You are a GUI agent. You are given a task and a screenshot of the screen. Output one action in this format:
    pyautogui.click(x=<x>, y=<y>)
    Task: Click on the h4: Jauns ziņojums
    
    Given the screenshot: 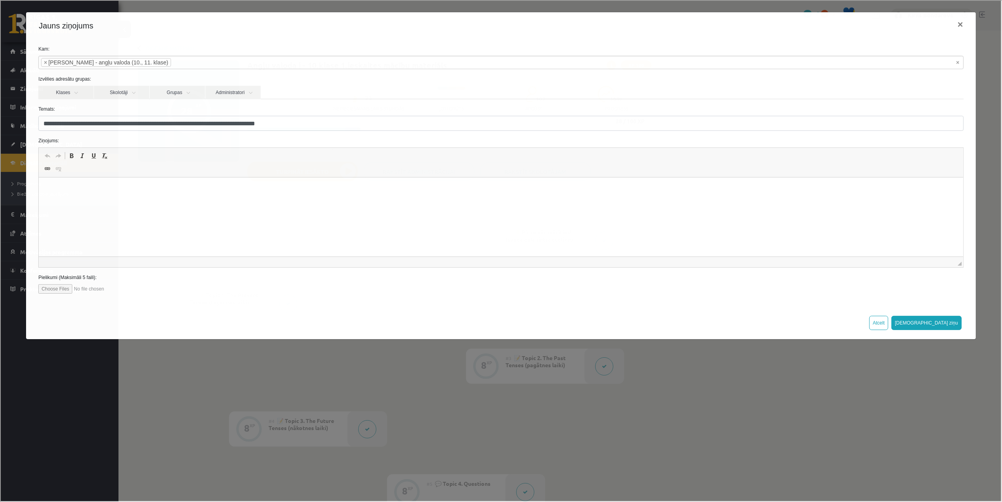 What is the action you would take?
    pyautogui.click(x=65, y=25)
    